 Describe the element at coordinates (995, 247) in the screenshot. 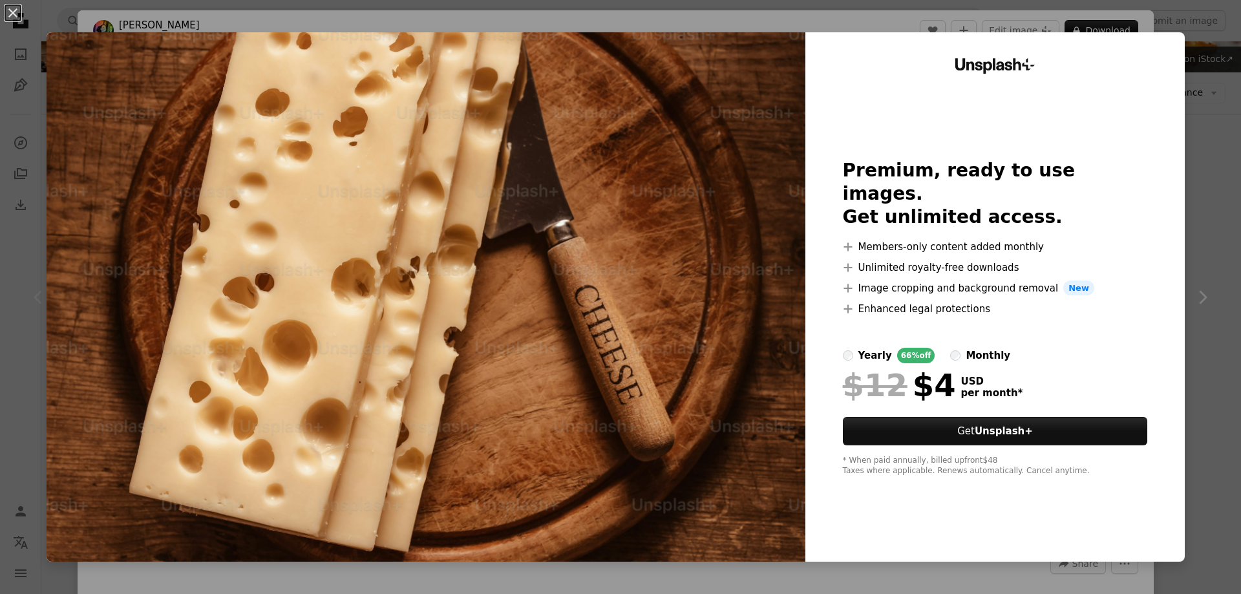

I see `li: Members-only content added monthly` at that location.